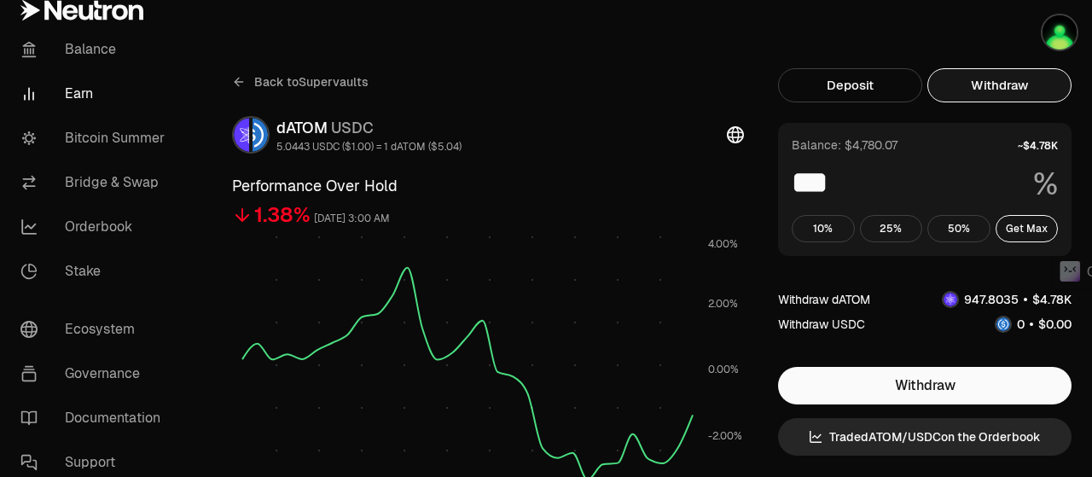  What do you see at coordinates (892, 229) in the screenshot?
I see `button: 25%` at bounding box center [892, 229].